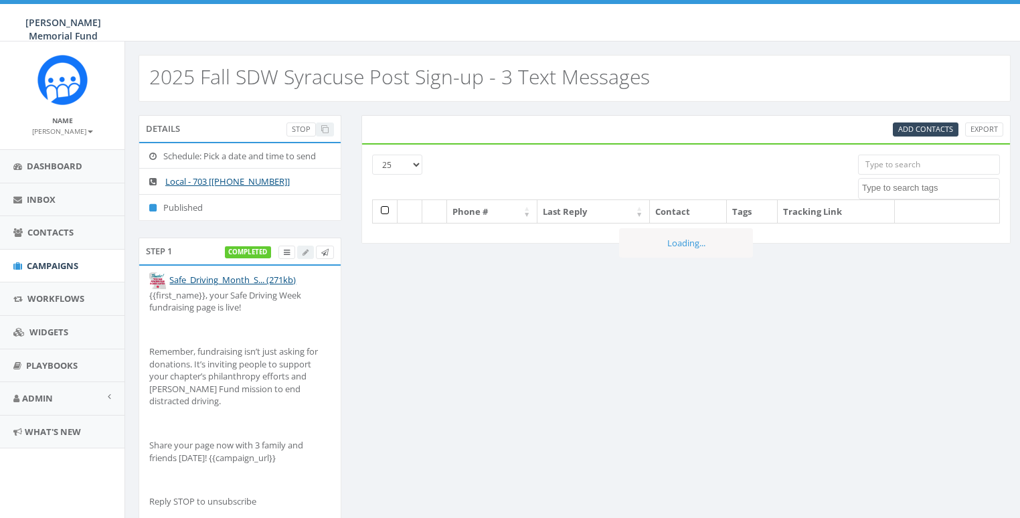 The width and height of the screenshot is (1020, 518). Describe the element at coordinates (931, 188) in the screenshot. I see `textarea: Search` at that location.